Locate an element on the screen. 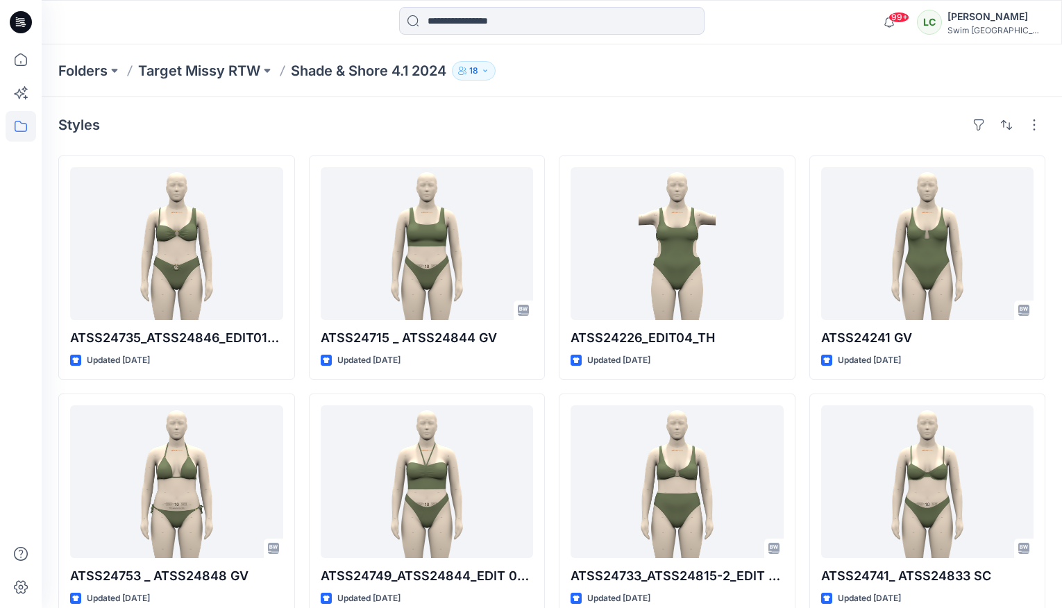 Image resolution: width=1062 pixels, height=608 pixels. h4: Styles is located at coordinates (79, 125).